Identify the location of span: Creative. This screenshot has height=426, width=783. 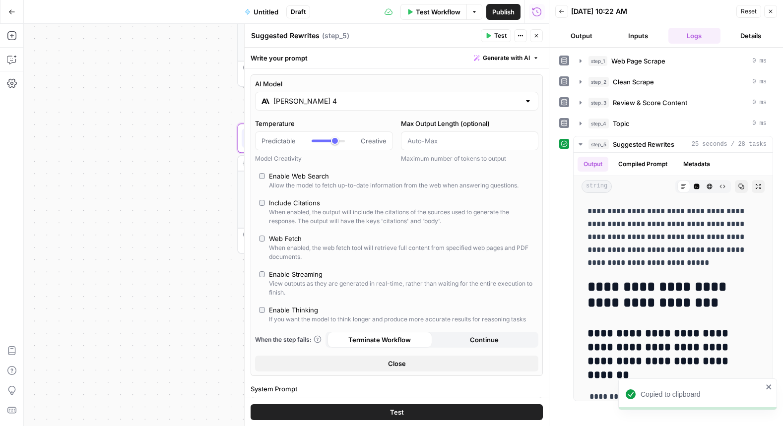
(374, 141).